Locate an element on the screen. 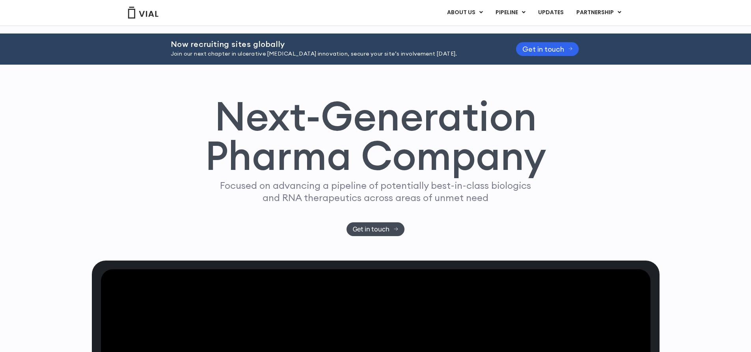  a: ABOUT USMenu Toggle is located at coordinates (465, 13).